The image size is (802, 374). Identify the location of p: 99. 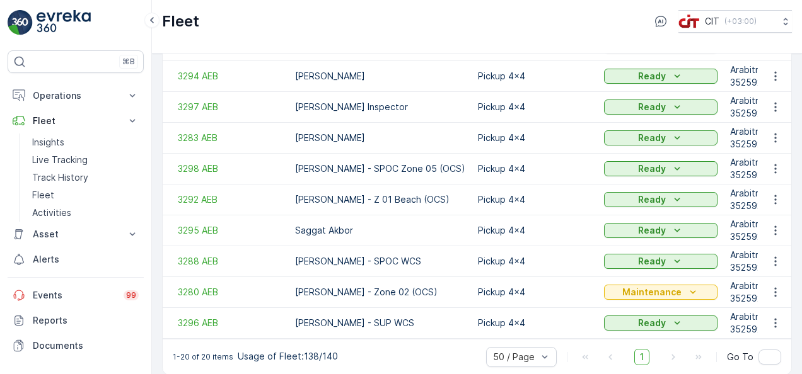
(131, 296).